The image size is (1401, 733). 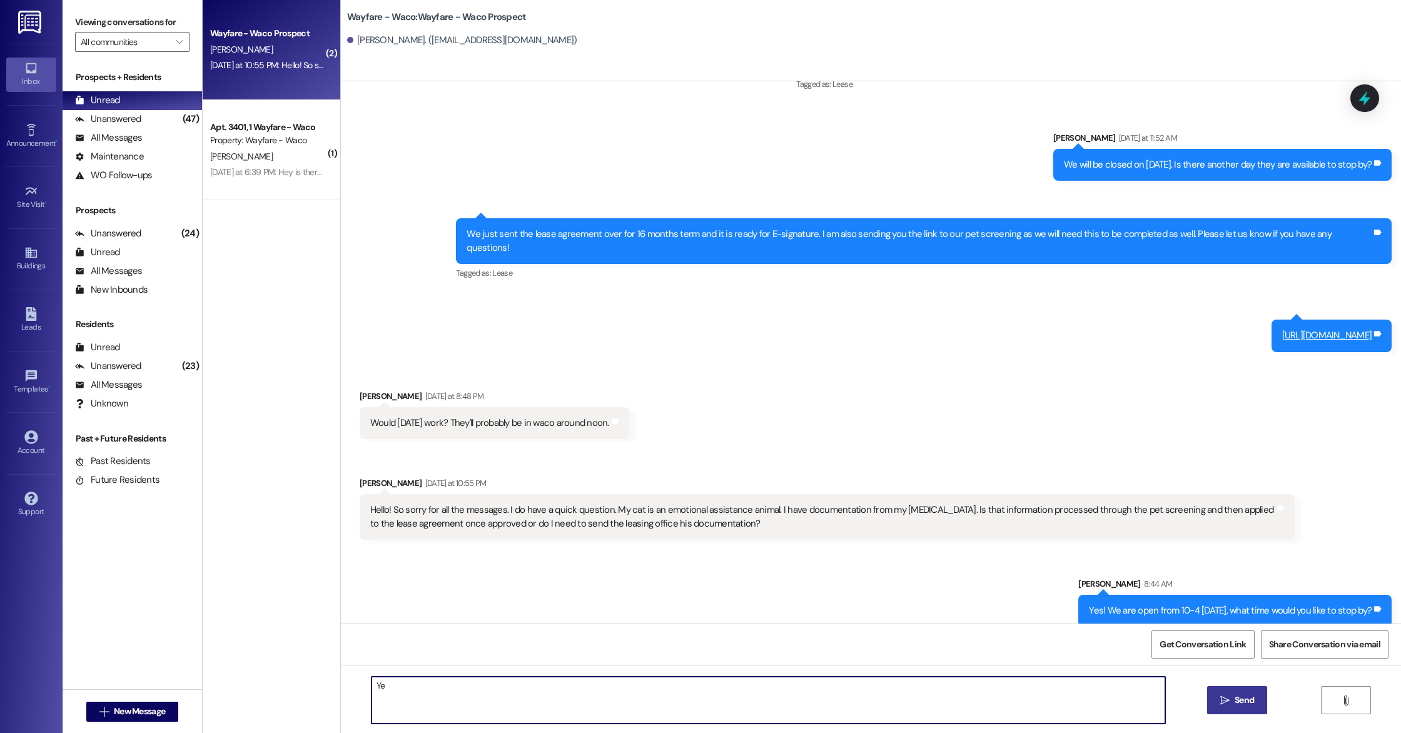 I want to click on button: Get Conversation Link, so click(x=1203, y=644).